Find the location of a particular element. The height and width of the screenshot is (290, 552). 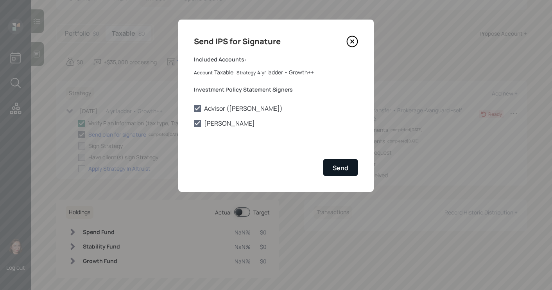

h4: Send IPS for Signature is located at coordinates (237, 41).